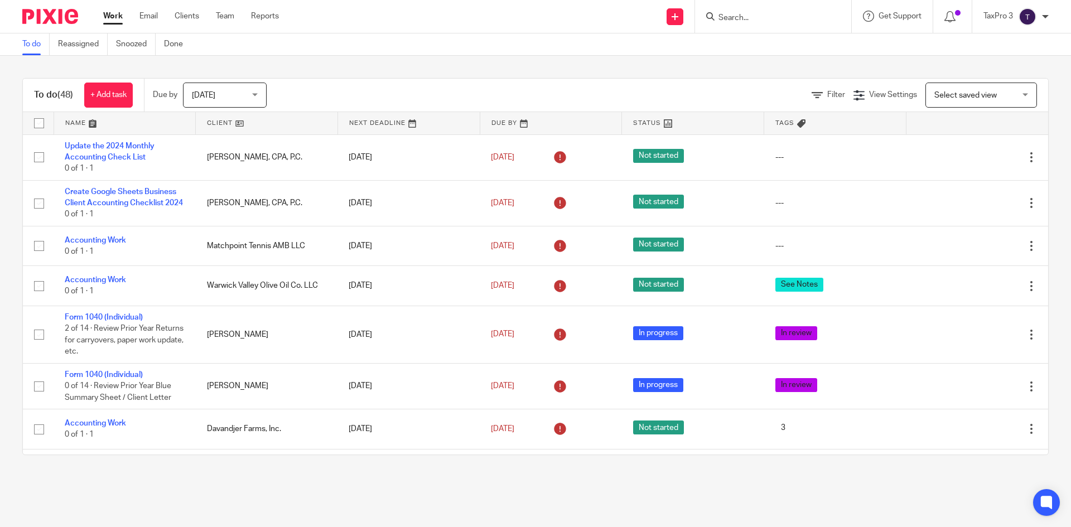 Image resolution: width=1071 pixels, height=527 pixels. Describe the element at coordinates (799, 285) in the screenshot. I see `span: See Notes` at that location.